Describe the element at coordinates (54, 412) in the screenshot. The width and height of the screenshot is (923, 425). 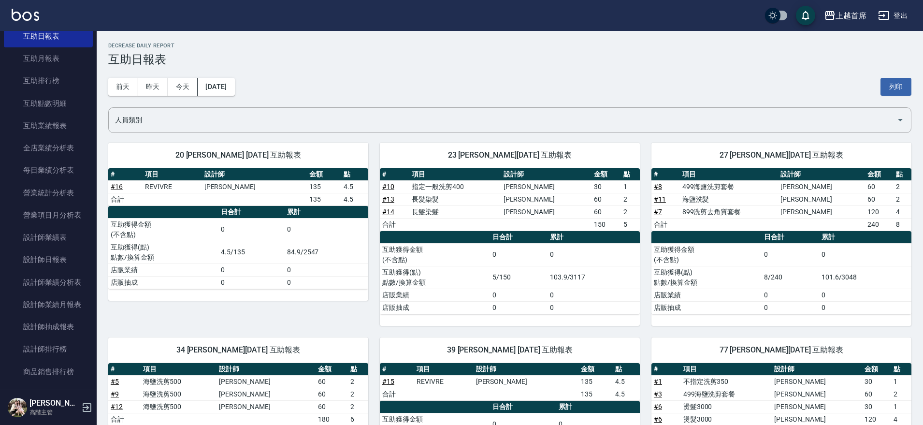
I see `p: 高階主管` at that location.